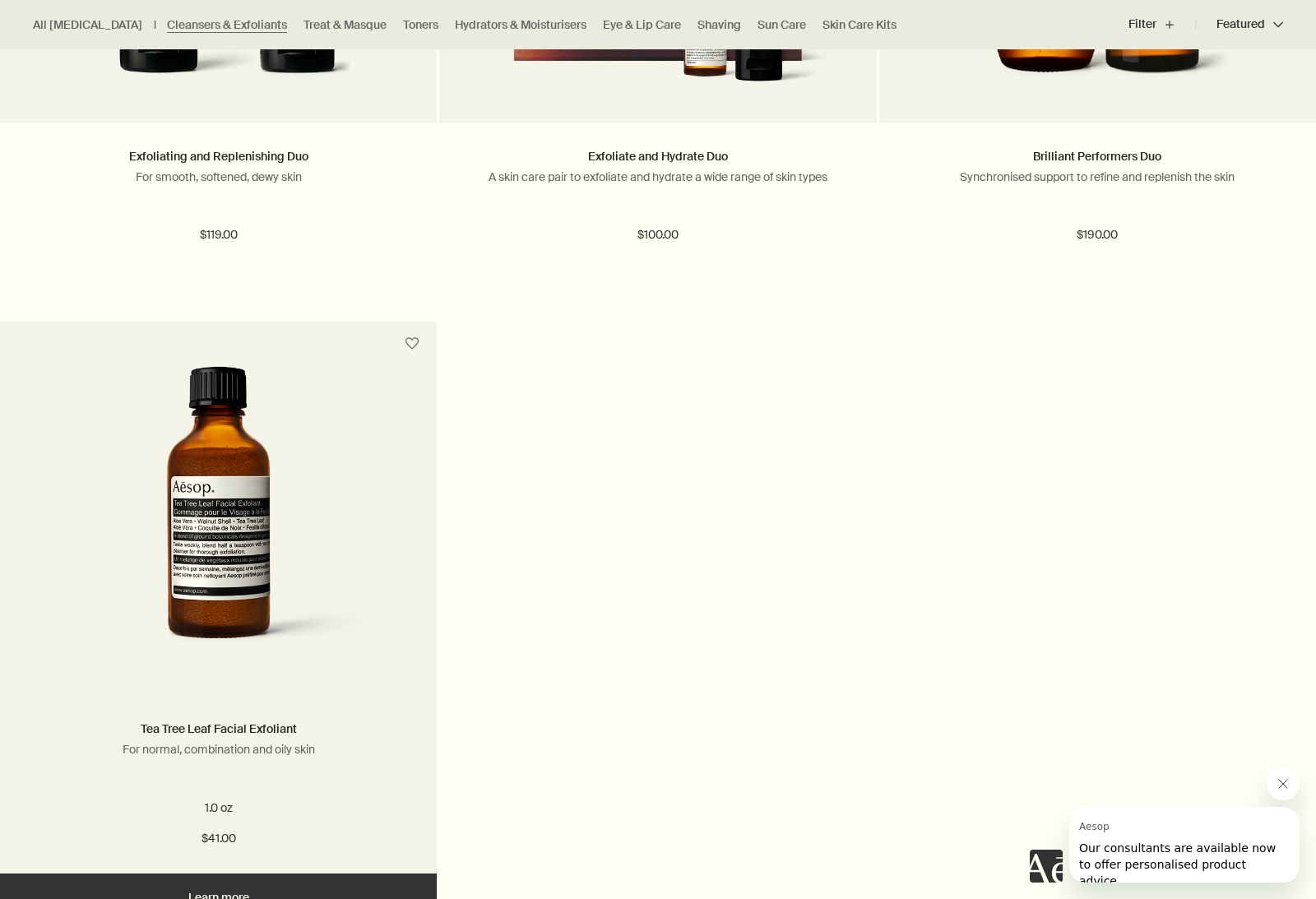 This screenshot has width=1316, height=899. What do you see at coordinates (1162, 25) in the screenshot?
I see `button: Filter` at bounding box center [1162, 25].